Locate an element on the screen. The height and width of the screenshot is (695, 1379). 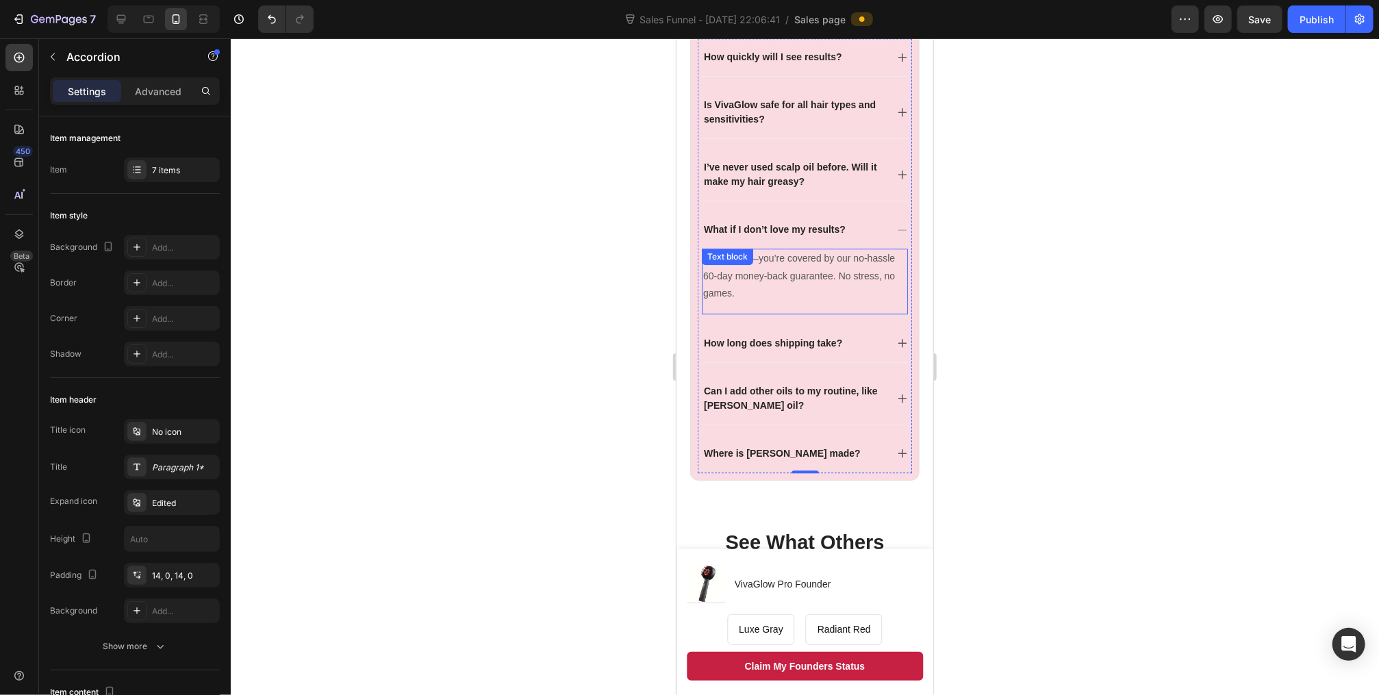
strong: What if I don’t love my results? is located at coordinates (98, 191).